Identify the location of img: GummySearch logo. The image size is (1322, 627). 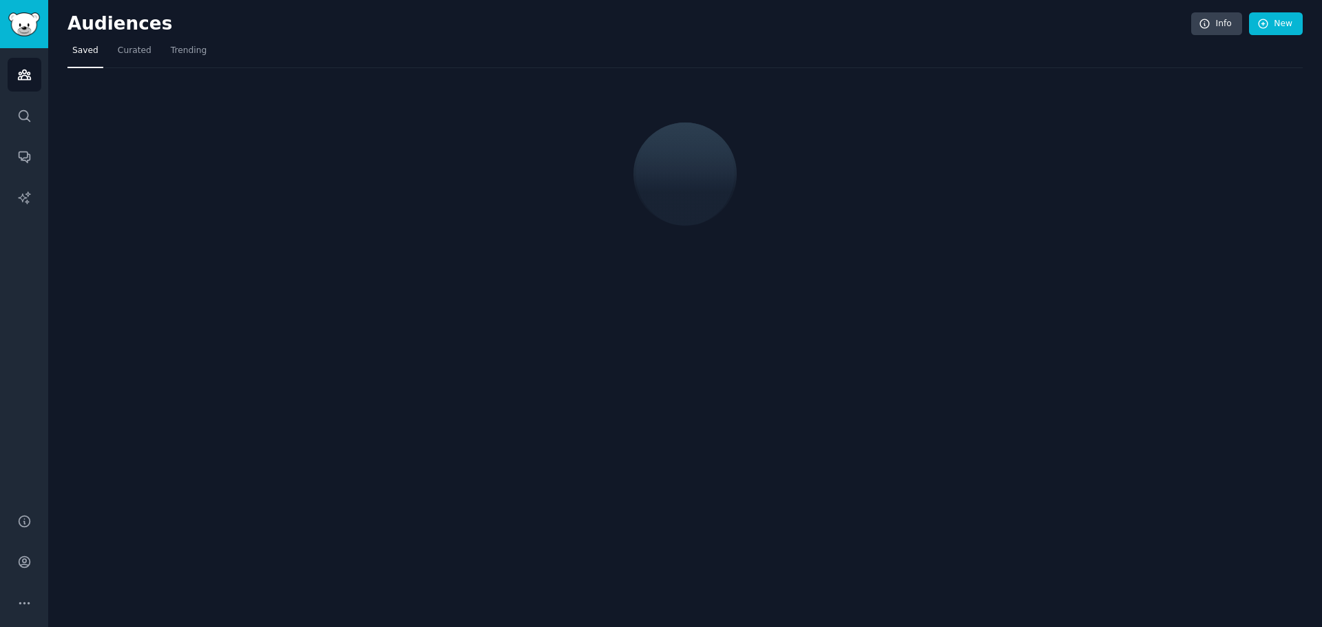
(24, 24).